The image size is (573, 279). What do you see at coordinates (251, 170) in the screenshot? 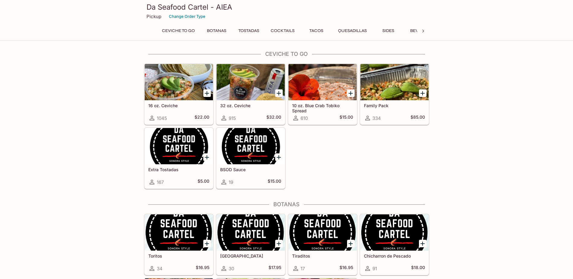
I see `h5: BSOD Sauce` at bounding box center [251, 170].